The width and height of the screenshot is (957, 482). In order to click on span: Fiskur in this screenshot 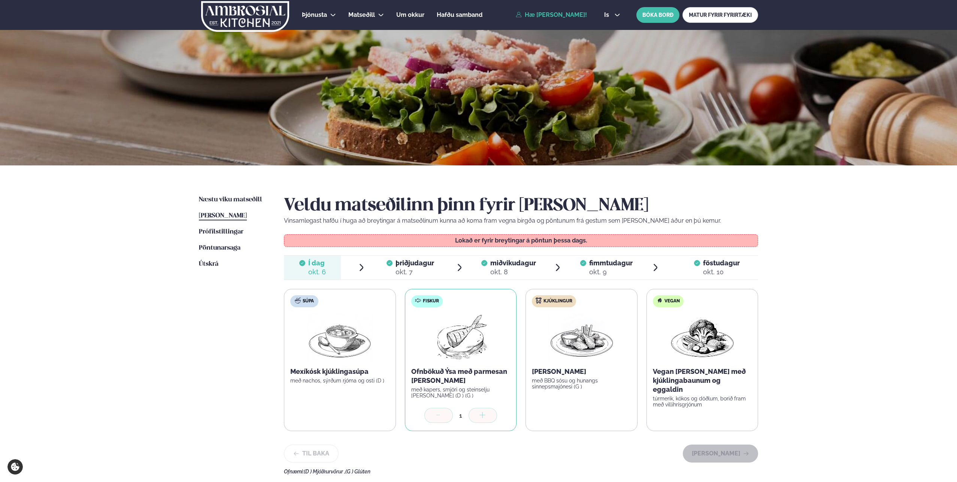, I will do `click(431, 302)`.